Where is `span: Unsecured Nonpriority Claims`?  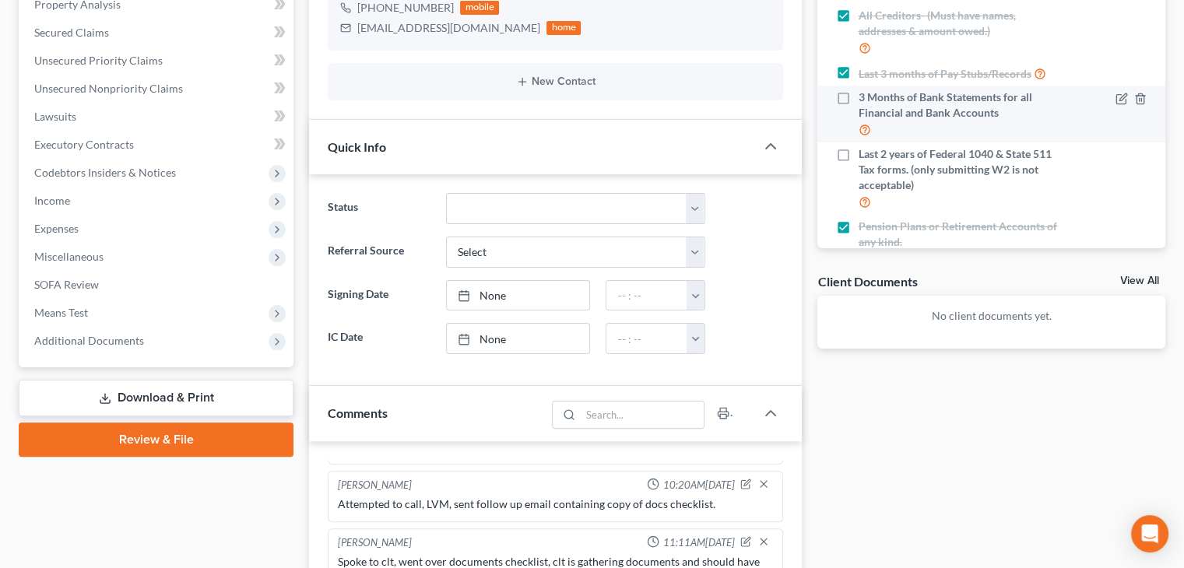 span: Unsecured Nonpriority Claims is located at coordinates (108, 88).